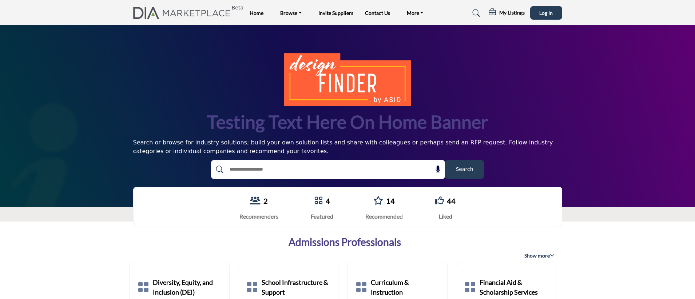  What do you see at coordinates (345, 242) in the screenshot?
I see `h2: Admissions Professionals` at bounding box center [345, 242].